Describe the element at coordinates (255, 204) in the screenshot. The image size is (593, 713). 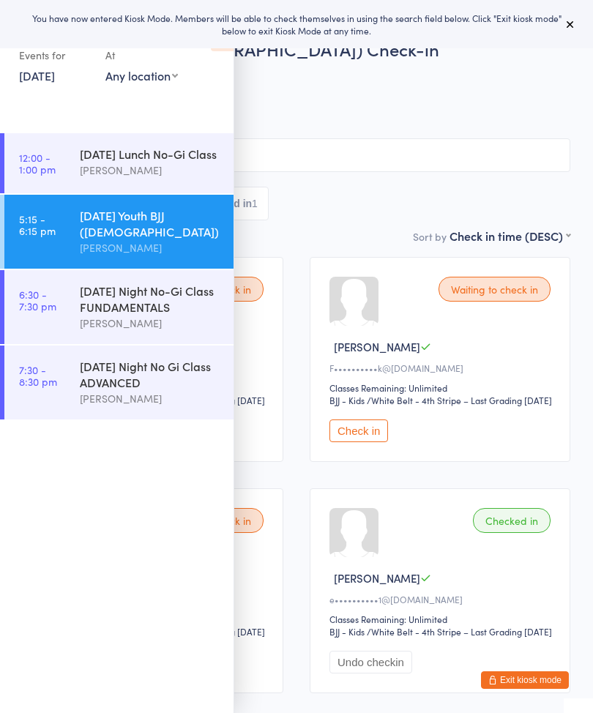
I see `div: 1` at that location.